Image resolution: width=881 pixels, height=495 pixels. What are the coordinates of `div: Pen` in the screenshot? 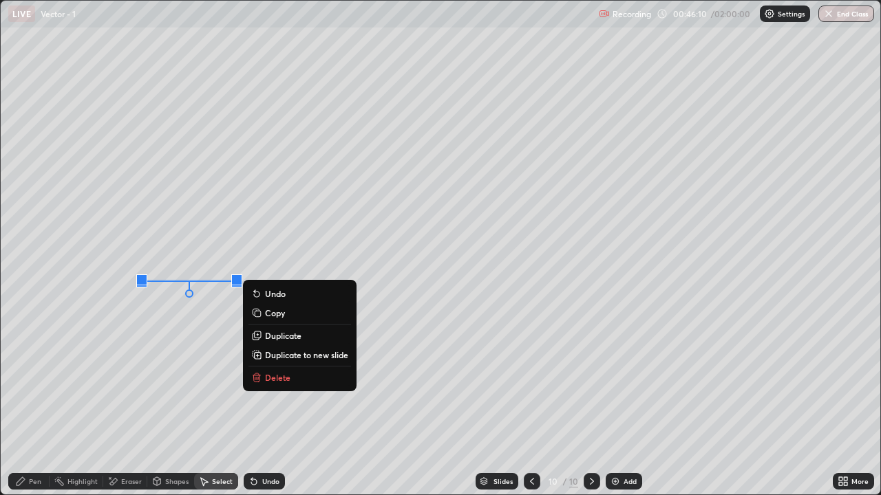 It's located at (35, 482).